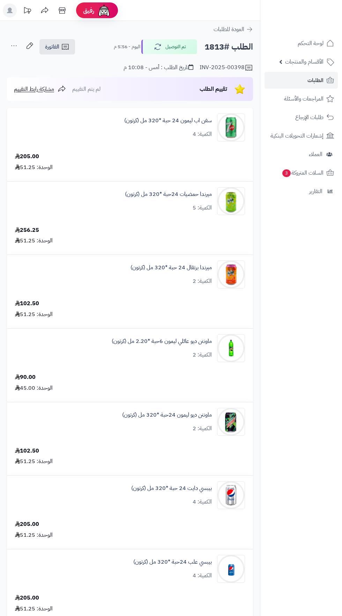 The height and width of the screenshot is (616, 342). Describe the element at coordinates (57, 47) in the screenshot. I see `a: الفاتورة` at that location.